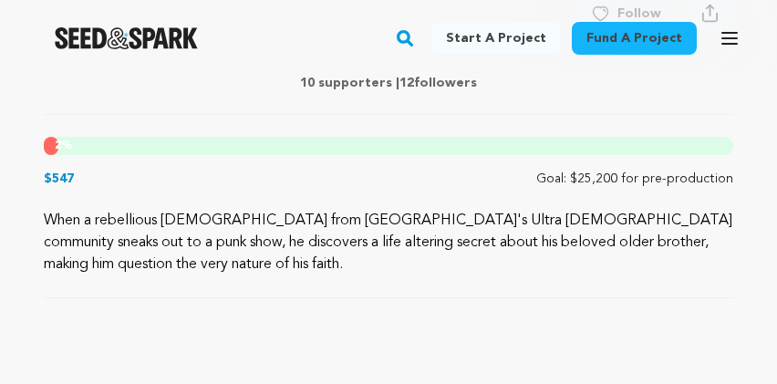 Image resolution: width=777 pixels, height=384 pixels. What do you see at coordinates (634, 38) in the screenshot?
I see `a: Fund a project` at bounding box center [634, 38].